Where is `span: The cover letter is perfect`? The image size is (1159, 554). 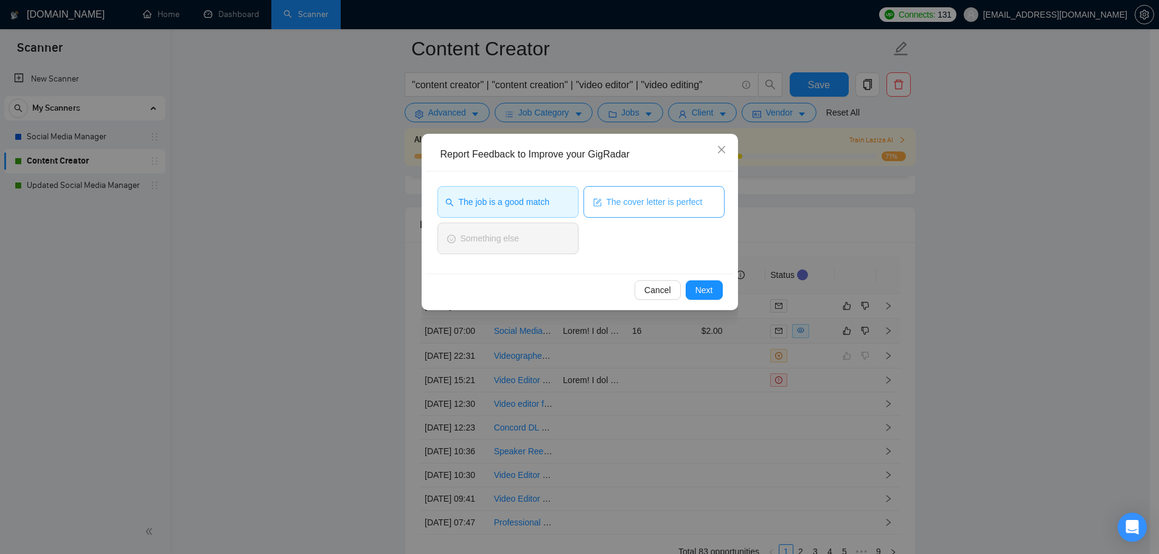
span: The cover letter is perfect is located at coordinates (655, 202).